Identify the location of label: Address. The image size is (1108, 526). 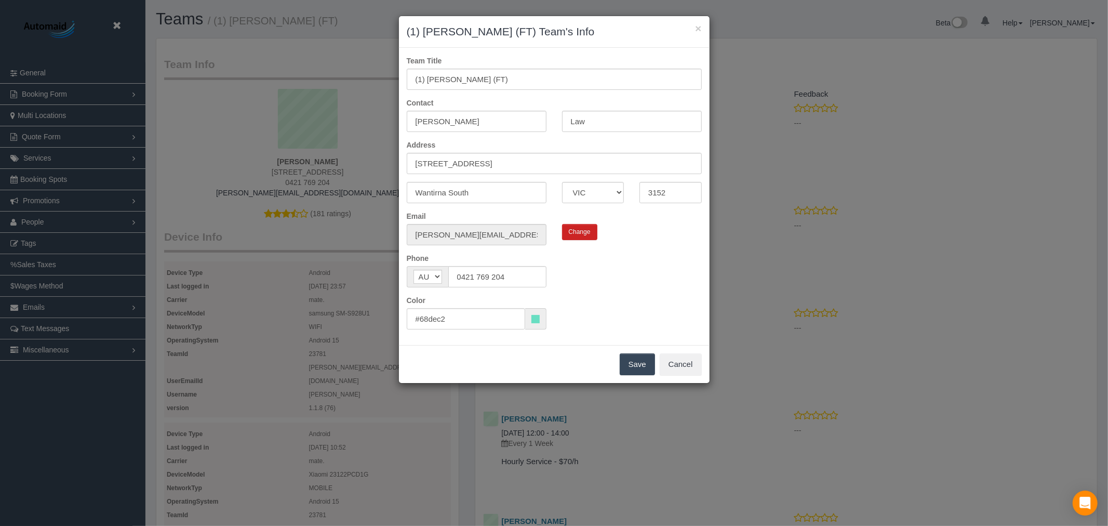
(421, 145).